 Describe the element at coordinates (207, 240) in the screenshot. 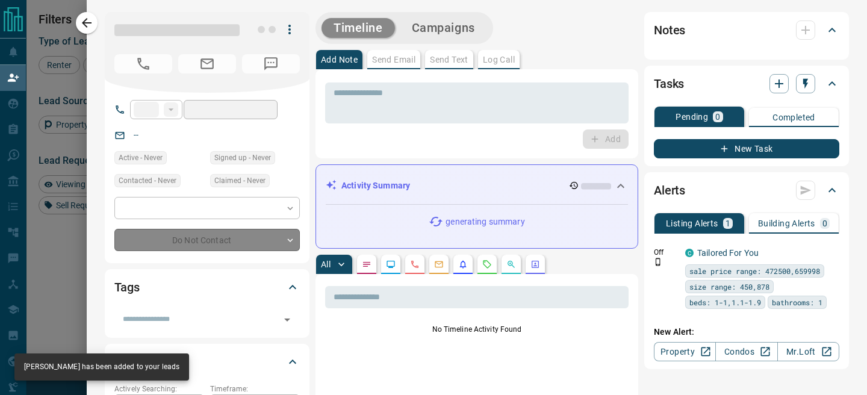

I see `div: Do Not Contact` at that location.